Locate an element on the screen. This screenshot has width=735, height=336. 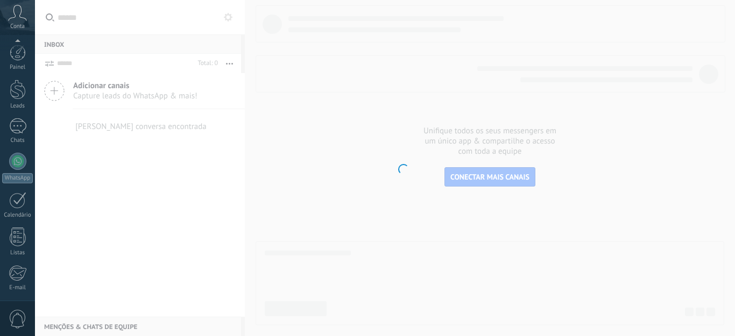
div: Leads is located at coordinates (18, 106).